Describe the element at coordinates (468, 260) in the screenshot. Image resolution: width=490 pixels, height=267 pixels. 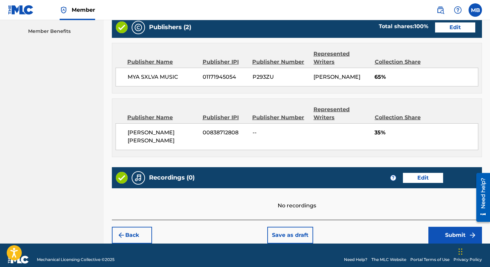
I see `a: Privacy Policy` at that location.